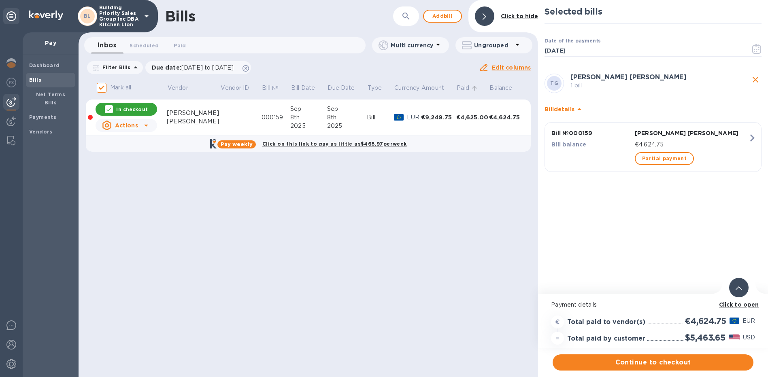 The width and height of the screenshot is (768, 377). What do you see at coordinates (126, 125) in the screenshot?
I see `u: Actions` at bounding box center [126, 125].